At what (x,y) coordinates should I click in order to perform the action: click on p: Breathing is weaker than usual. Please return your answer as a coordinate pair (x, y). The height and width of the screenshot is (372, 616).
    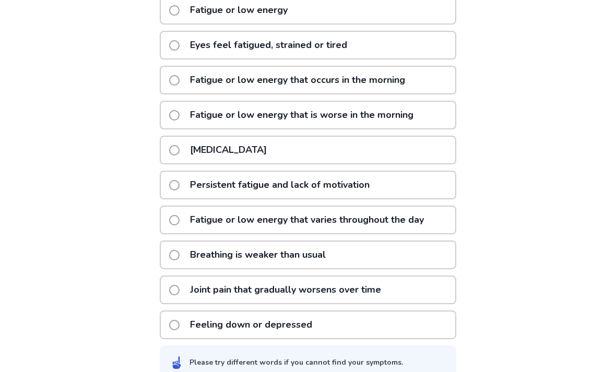
    Looking at the image, I should click on (258, 255).